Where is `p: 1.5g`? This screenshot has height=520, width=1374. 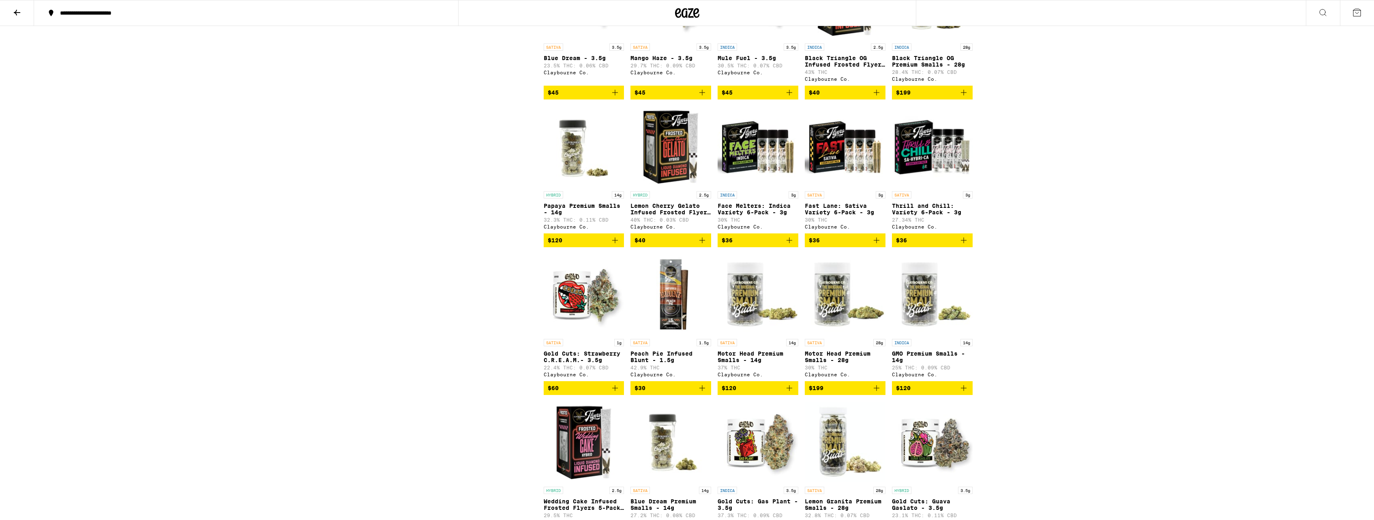 p: 1.5g is located at coordinates (704, 342).